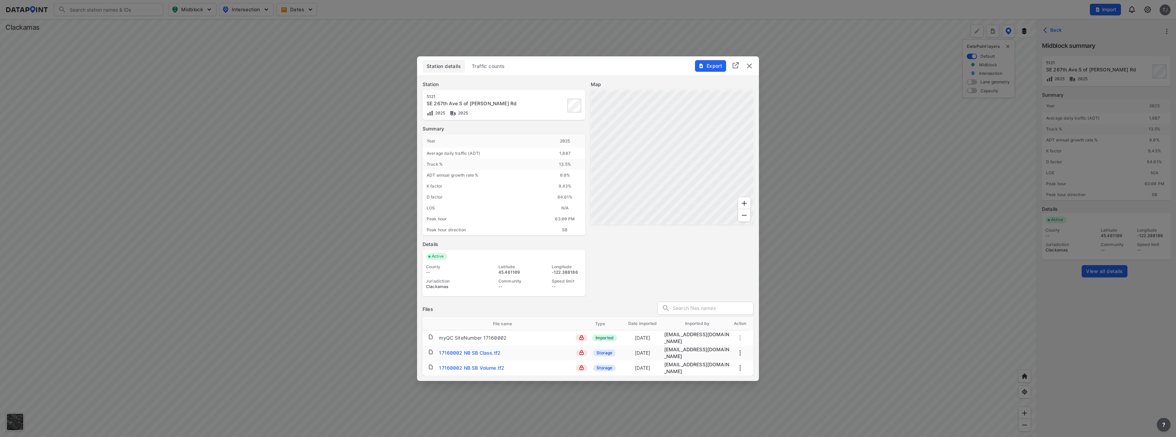  What do you see at coordinates (672, 84) in the screenshot?
I see `label: Map` at bounding box center [672, 84].